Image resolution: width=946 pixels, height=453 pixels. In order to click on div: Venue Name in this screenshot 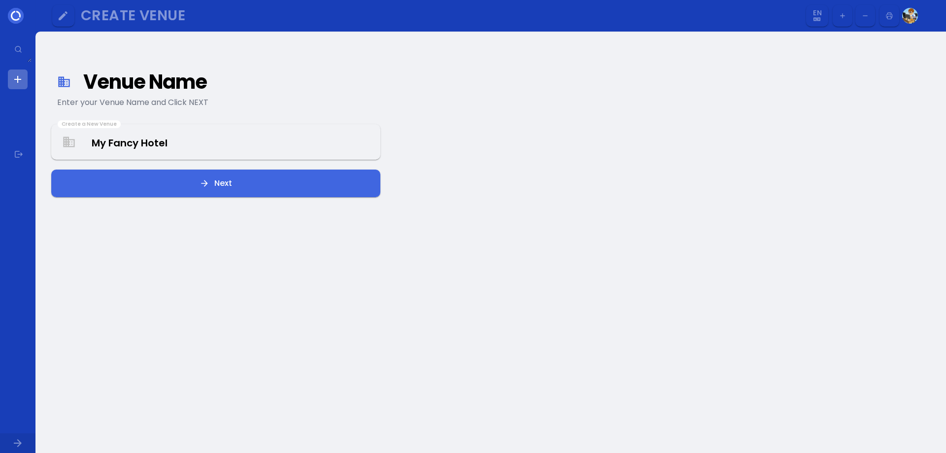, I will do `click(226, 82)`.